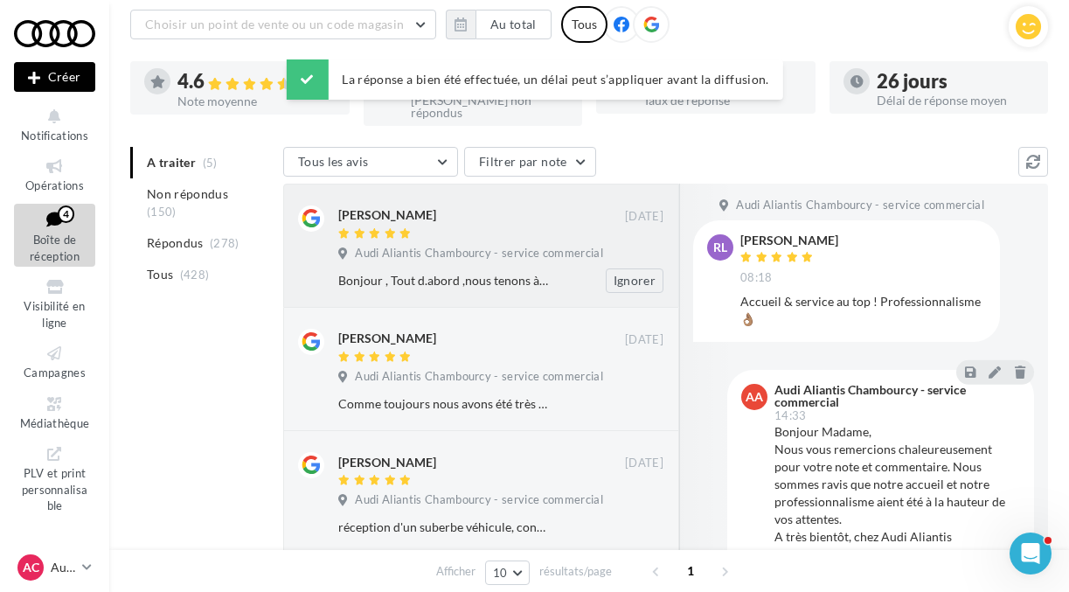 This screenshot has height=592, width=1069. Describe the element at coordinates (54, 372) in the screenshot. I see `span: Campagnes` at that location.